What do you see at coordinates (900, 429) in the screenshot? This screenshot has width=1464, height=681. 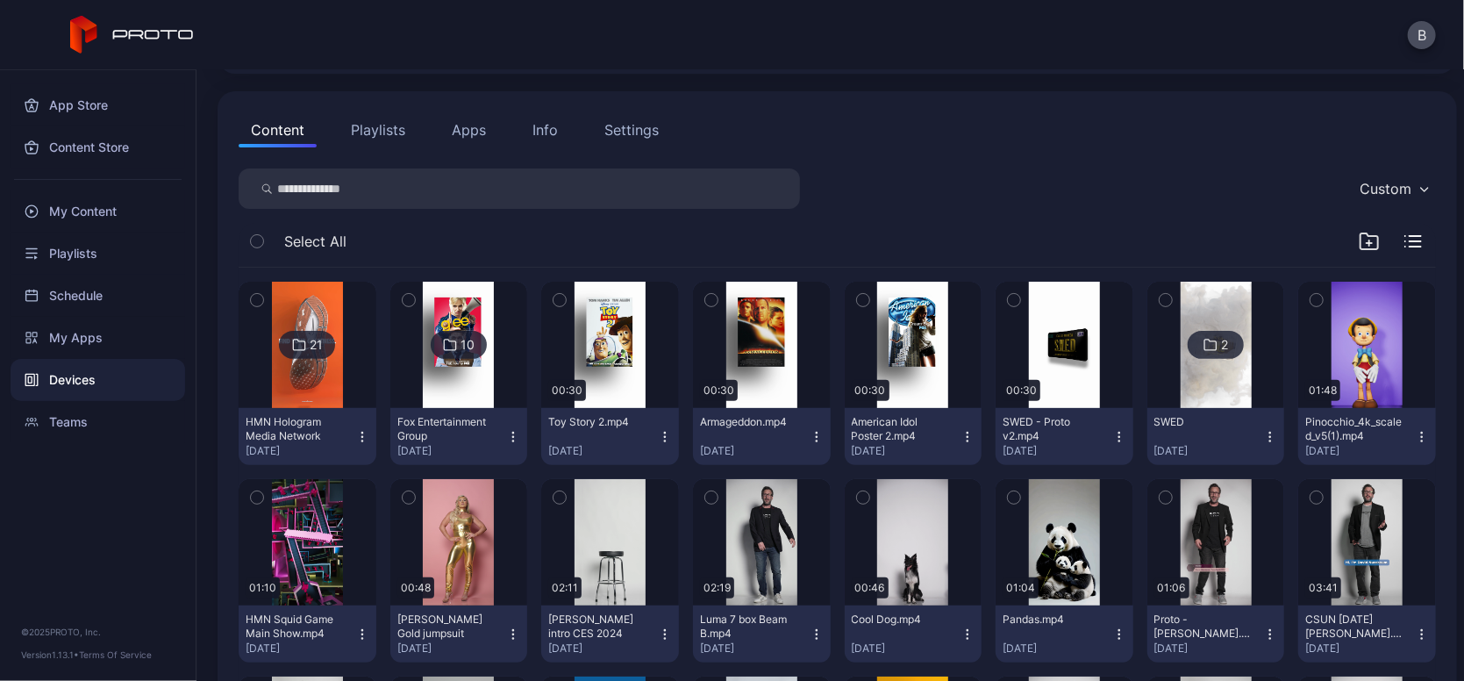 I see `div: American Idol Poster 2.mp4` at bounding box center [900, 429].